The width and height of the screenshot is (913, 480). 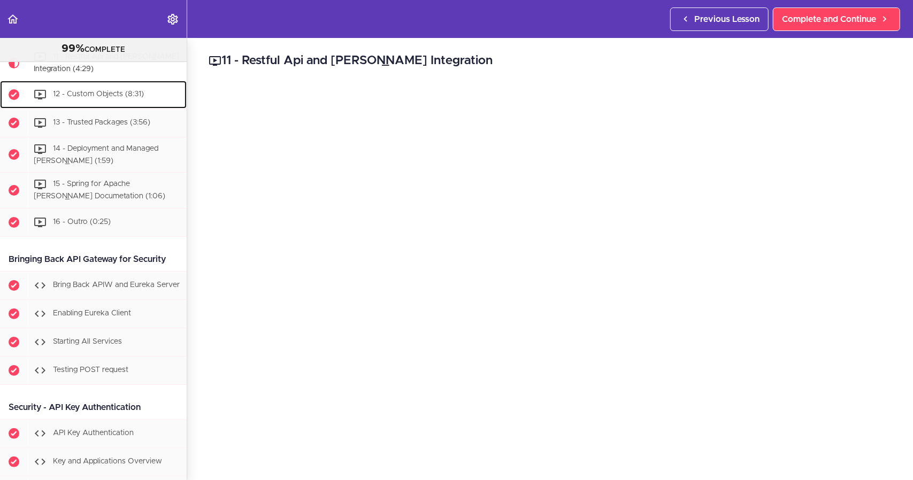 I want to click on span: Previous Lesson, so click(x=727, y=19).